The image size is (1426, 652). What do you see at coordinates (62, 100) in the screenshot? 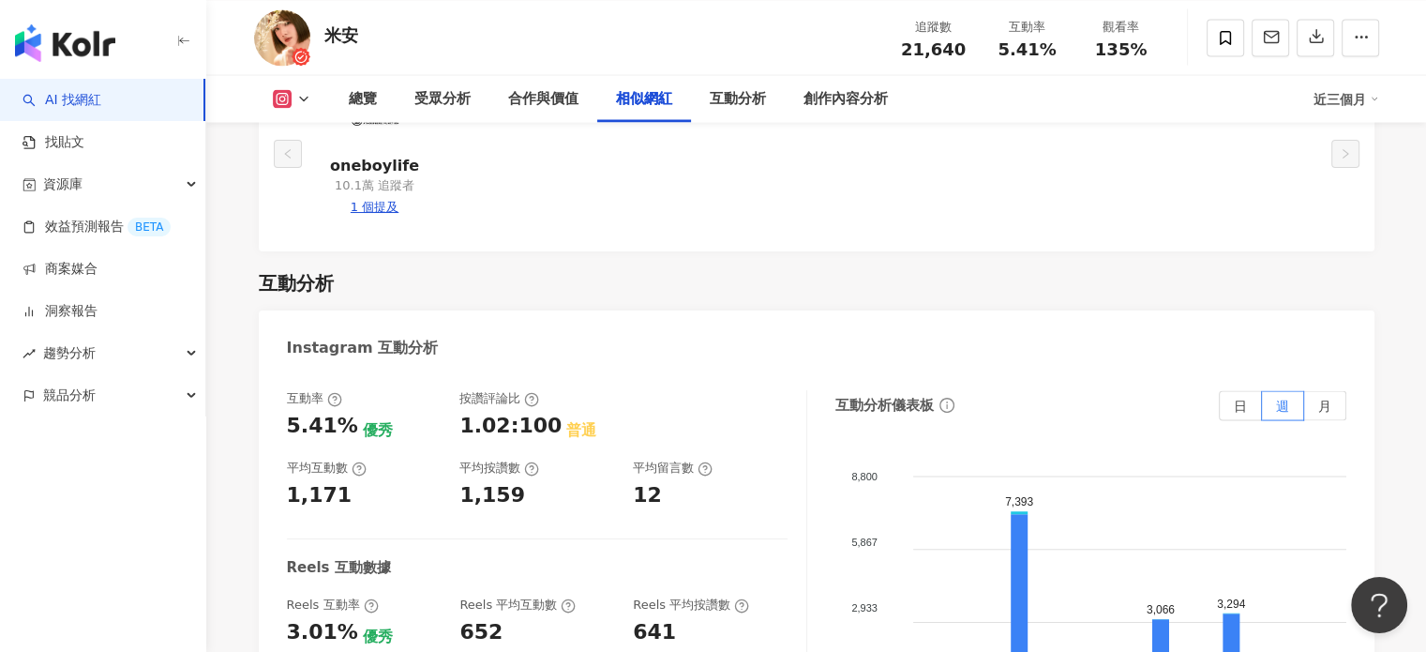
I see `a: searchAI 找網紅` at bounding box center [62, 100].